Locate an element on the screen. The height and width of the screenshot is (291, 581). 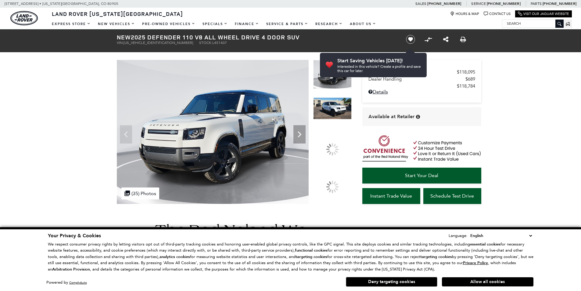
a: Start Your Deal is located at coordinates (422, 175).